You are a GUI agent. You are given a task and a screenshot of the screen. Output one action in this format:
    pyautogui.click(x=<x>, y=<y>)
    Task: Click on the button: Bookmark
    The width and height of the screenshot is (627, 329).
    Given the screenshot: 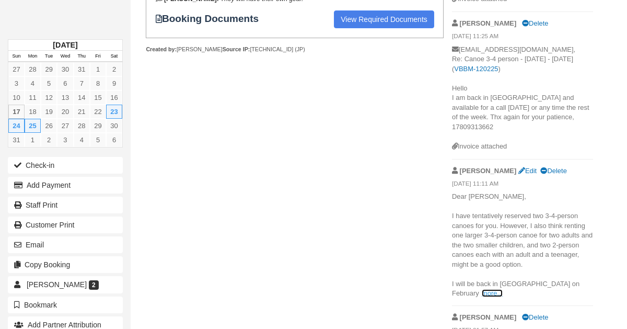 What is the action you would take?
    pyautogui.click(x=65, y=305)
    